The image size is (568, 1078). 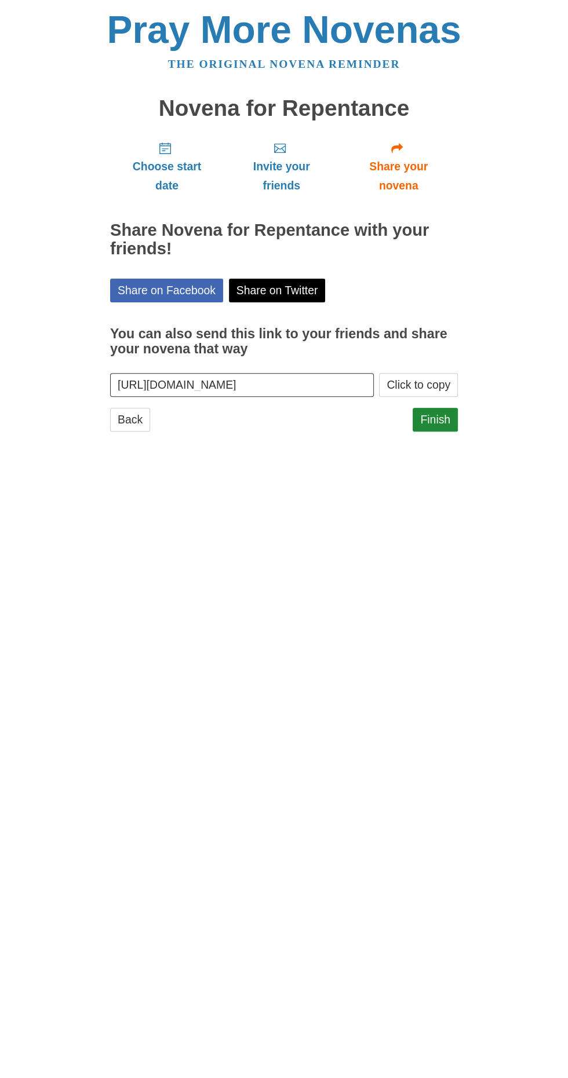 I want to click on h3: You can also send this link to your friends and share your novena that way, so click(x=284, y=341).